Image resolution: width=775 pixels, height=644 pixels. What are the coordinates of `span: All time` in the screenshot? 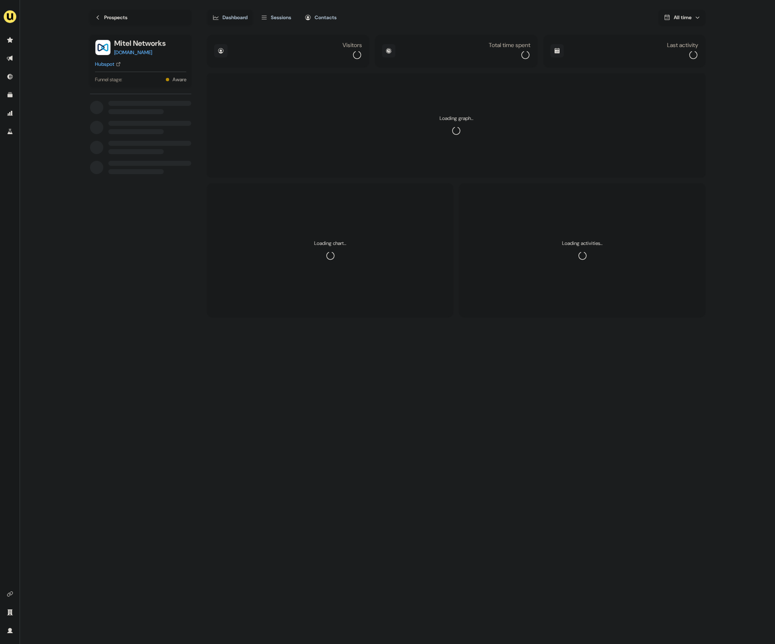 It's located at (682, 17).